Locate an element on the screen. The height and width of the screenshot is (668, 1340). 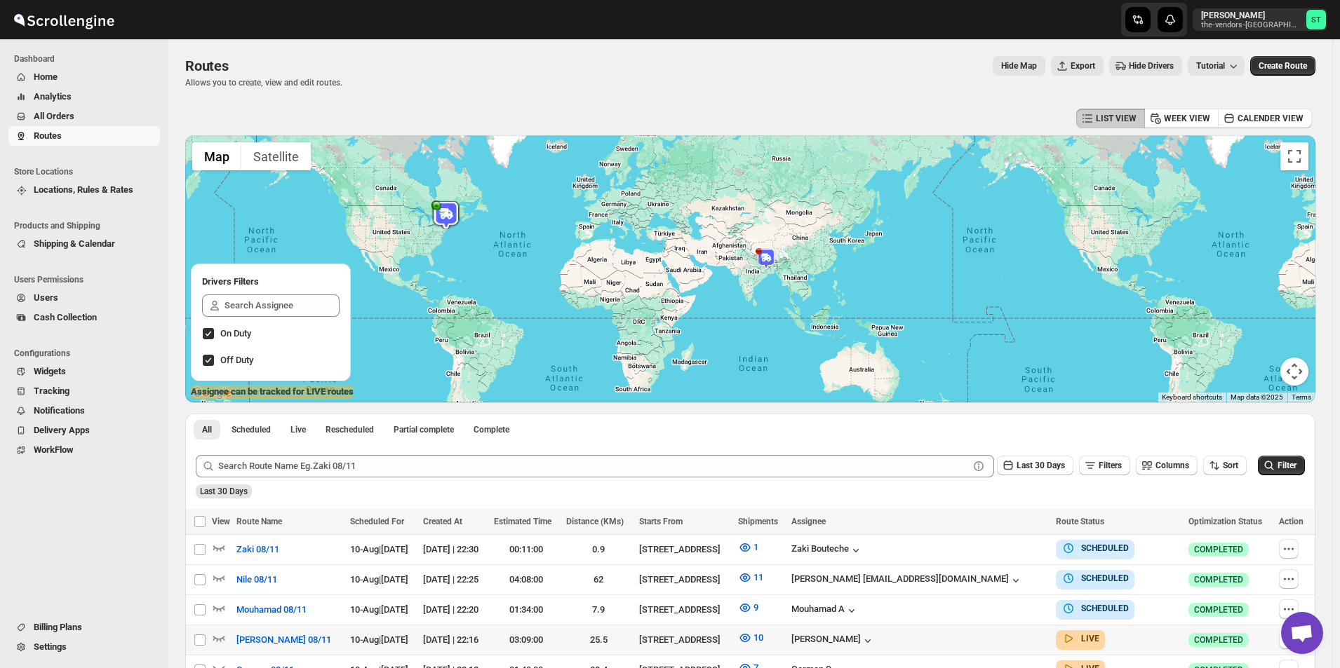
div: 0.9 is located at coordinates (598, 550).